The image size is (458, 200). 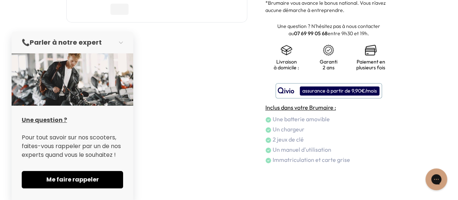 I want to click on li: Immatriculation et carte grise, so click(x=329, y=159).